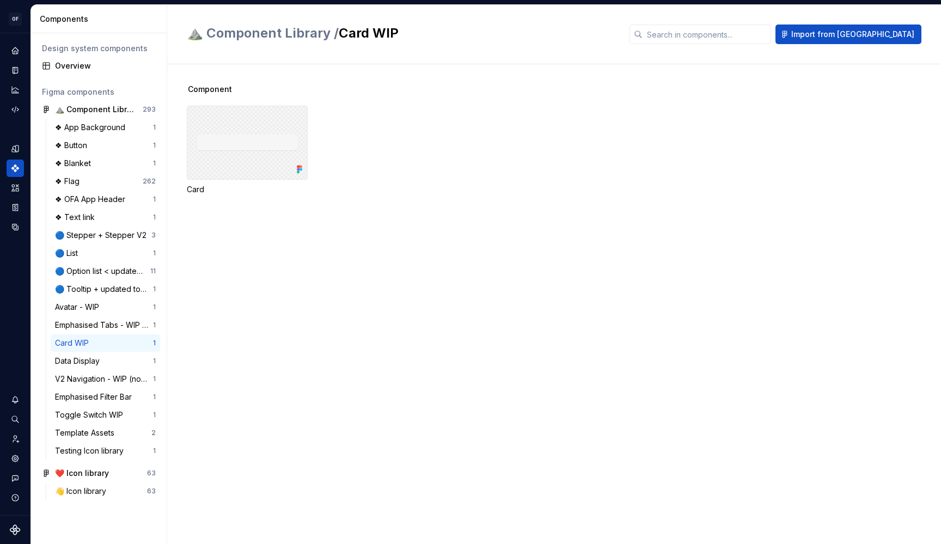 Image resolution: width=941 pixels, height=544 pixels. Describe the element at coordinates (105, 307) in the screenshot. I see `a: Avatar - WIP1` at that location.